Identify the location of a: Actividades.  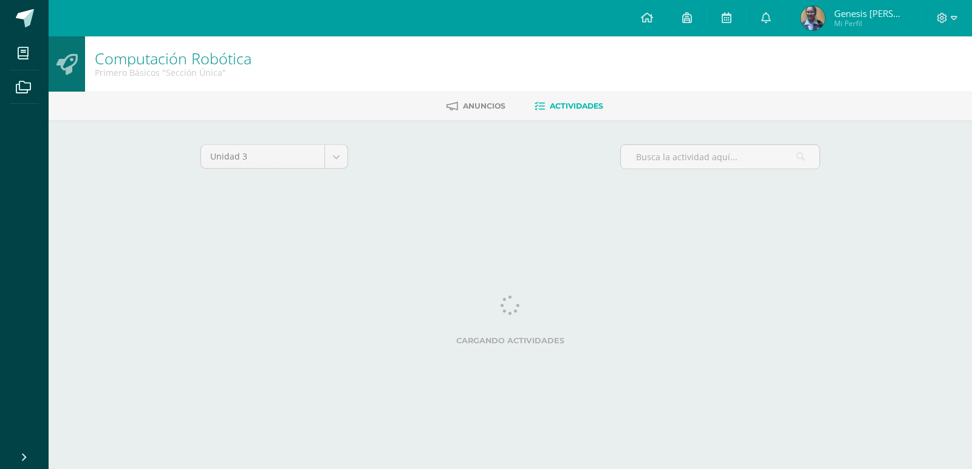
(568, 106).